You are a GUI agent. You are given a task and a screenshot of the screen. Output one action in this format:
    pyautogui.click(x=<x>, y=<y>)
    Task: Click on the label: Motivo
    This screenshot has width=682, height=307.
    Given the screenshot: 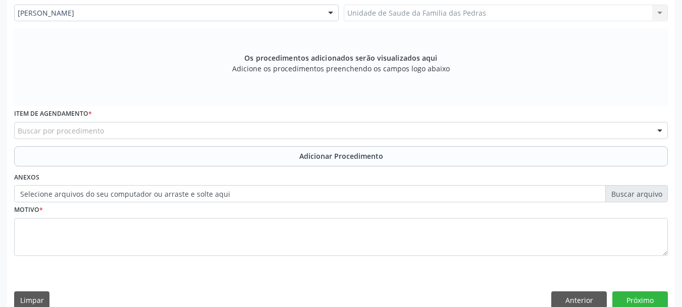 What is the action you would take?
    pyautogui.click(x=28, y=210)
    